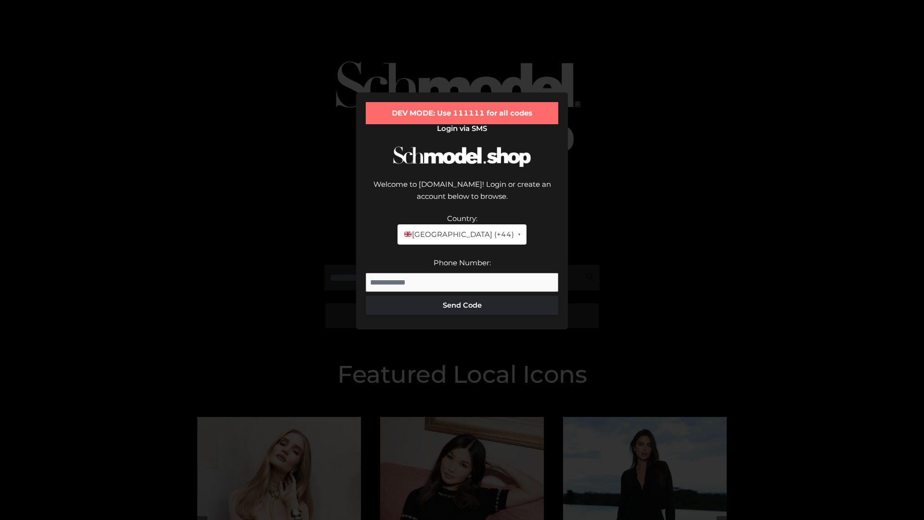 This screenshot has width=924, height=520. I want to click on label: Country:, so click(462, 218).